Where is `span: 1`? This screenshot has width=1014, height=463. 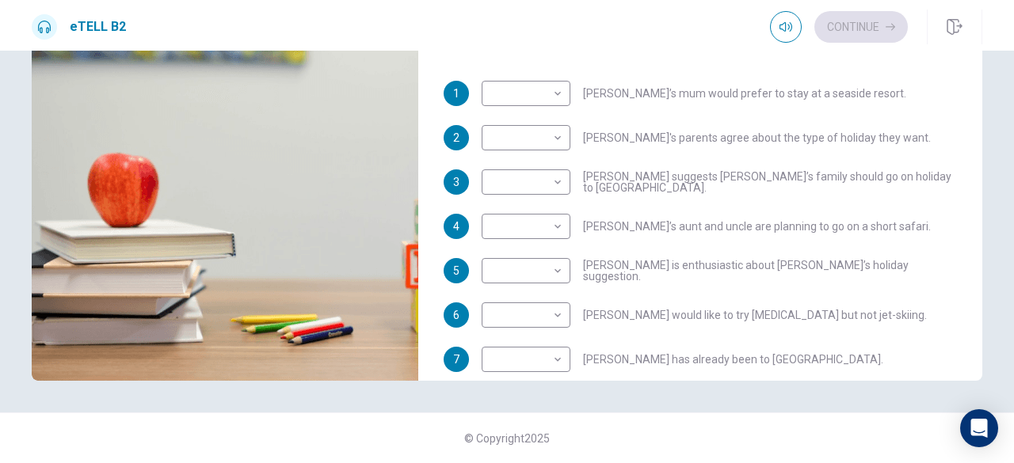 span: 1 is located at coordinates (456, 93).